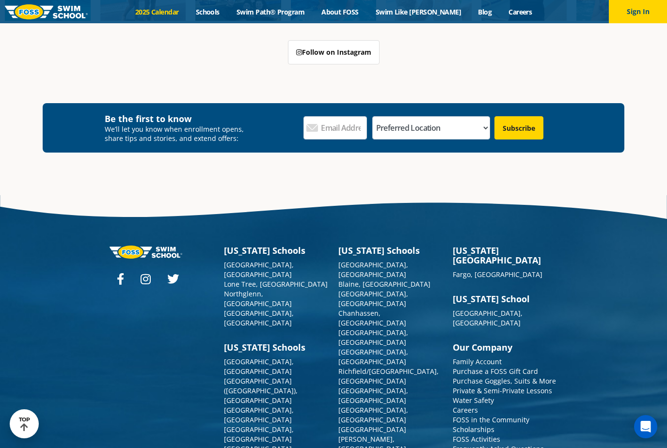  What do you see at coordinates (335, 128) in the screenshot?
I see `input: Email Address` at bounding box center [335, 128].